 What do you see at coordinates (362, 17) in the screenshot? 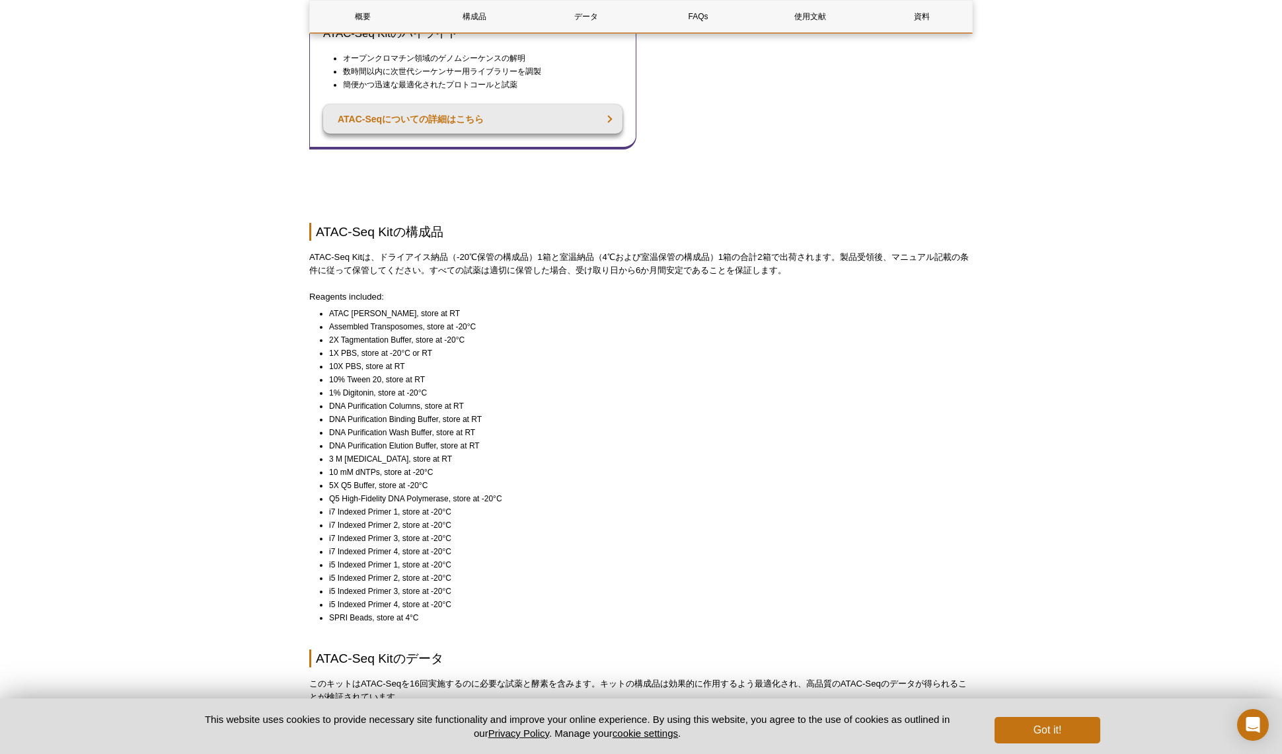
I see `a: 概要` at bounding box center [362, 17].